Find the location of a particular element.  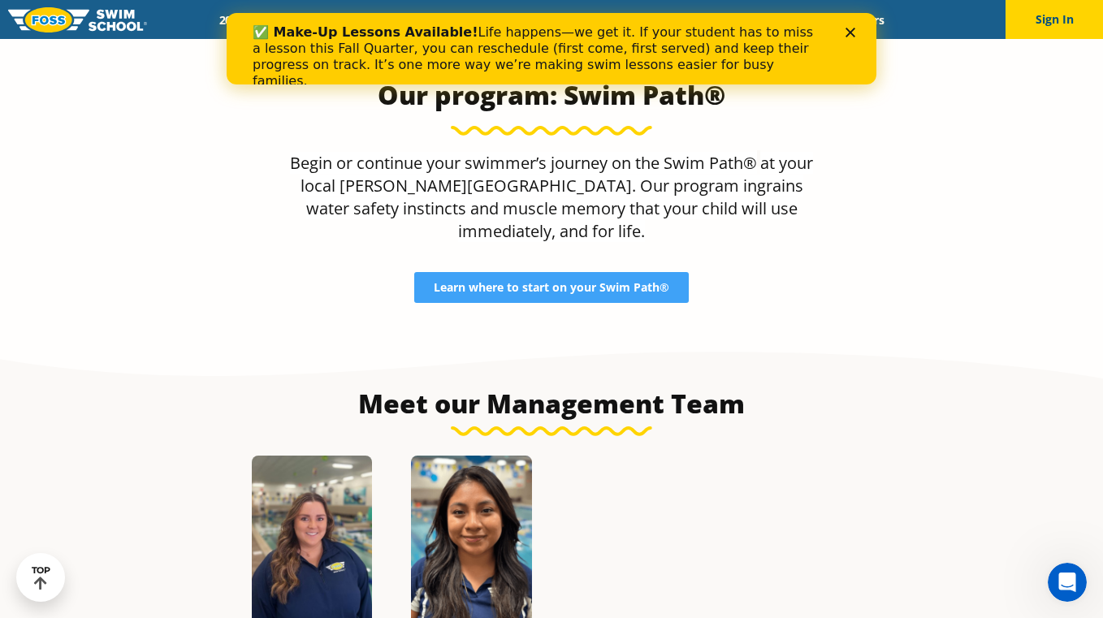

a: Swim Path® Program is located at coordinates (445, 19).